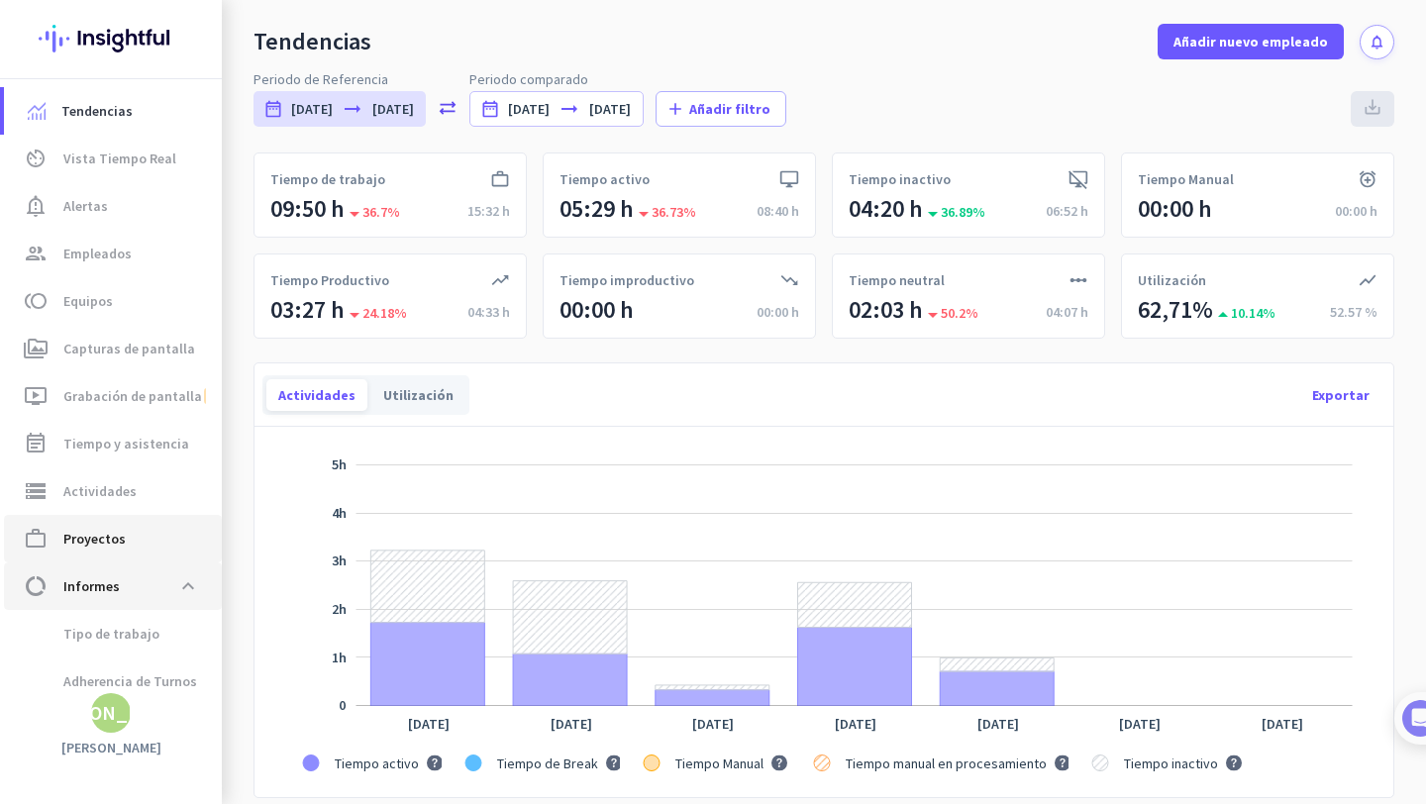 The width and height of the screenshot is (1426, 804). Describe the element at coordinates (418, 395) in the screenshot. I see `div: Utilización` at that location.